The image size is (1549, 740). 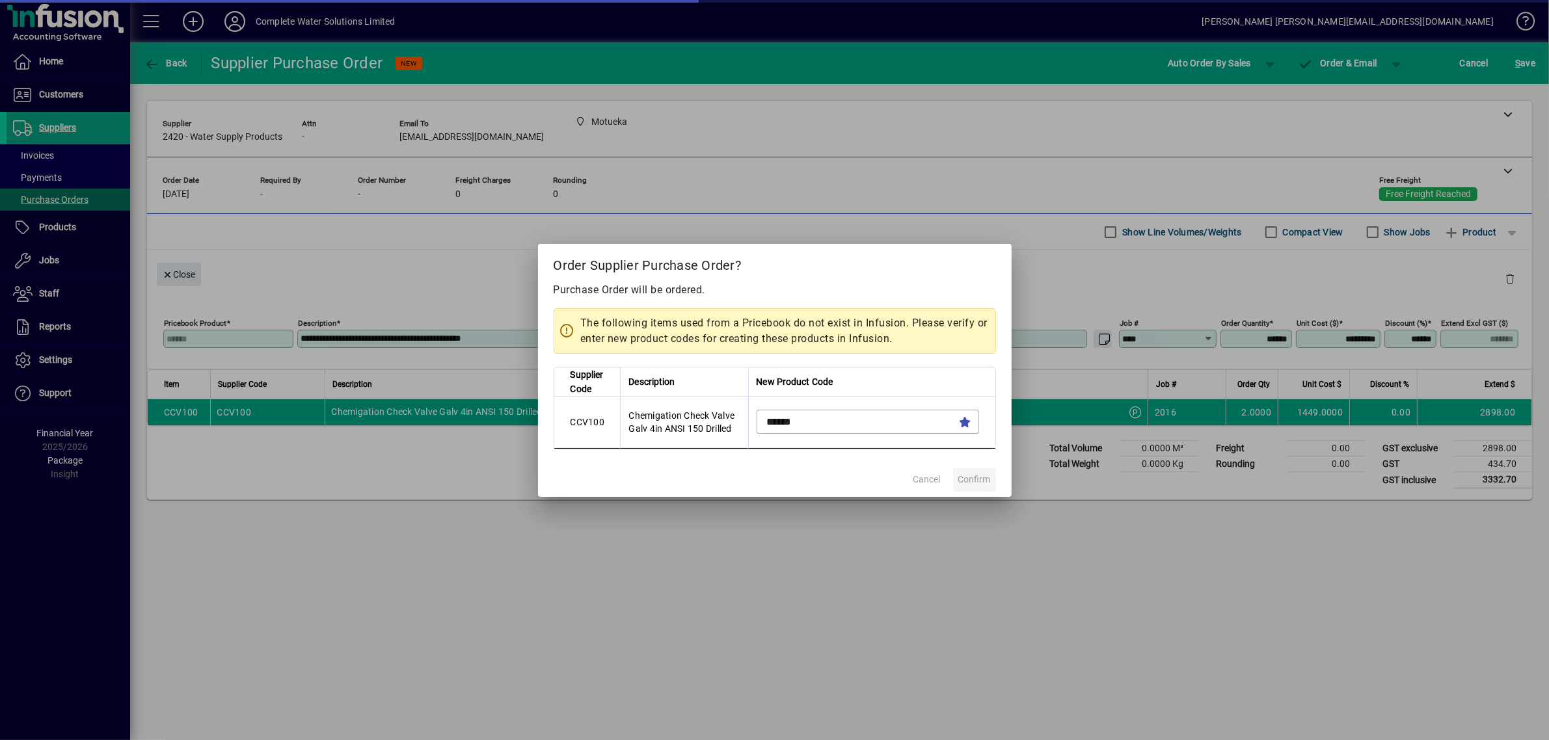 I want to click on td: CCV100, so click(x=587, y=423).